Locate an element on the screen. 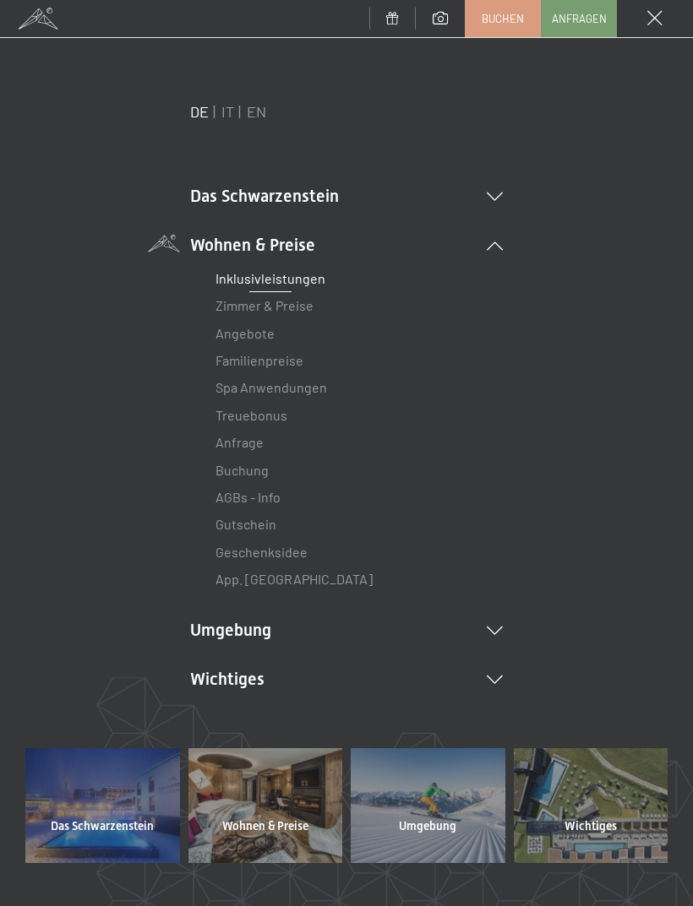 The image size is (693, 906). a: Spa Anwendungen is located at coordinates (271, 387).